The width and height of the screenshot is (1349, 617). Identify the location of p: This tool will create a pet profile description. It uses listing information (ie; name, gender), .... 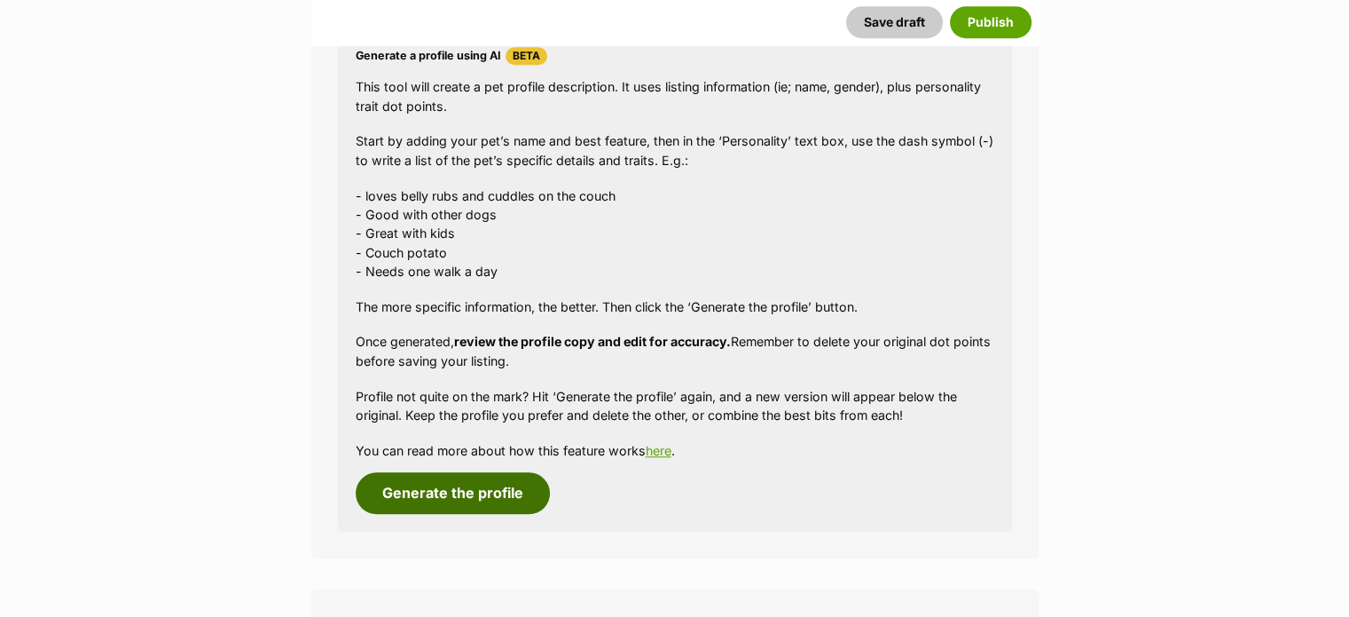
(675, 96).